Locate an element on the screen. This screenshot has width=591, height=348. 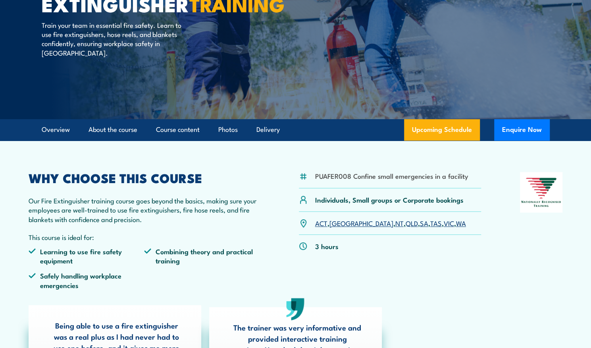
p: This course is ideal for: is located at coordinates (145, 237).